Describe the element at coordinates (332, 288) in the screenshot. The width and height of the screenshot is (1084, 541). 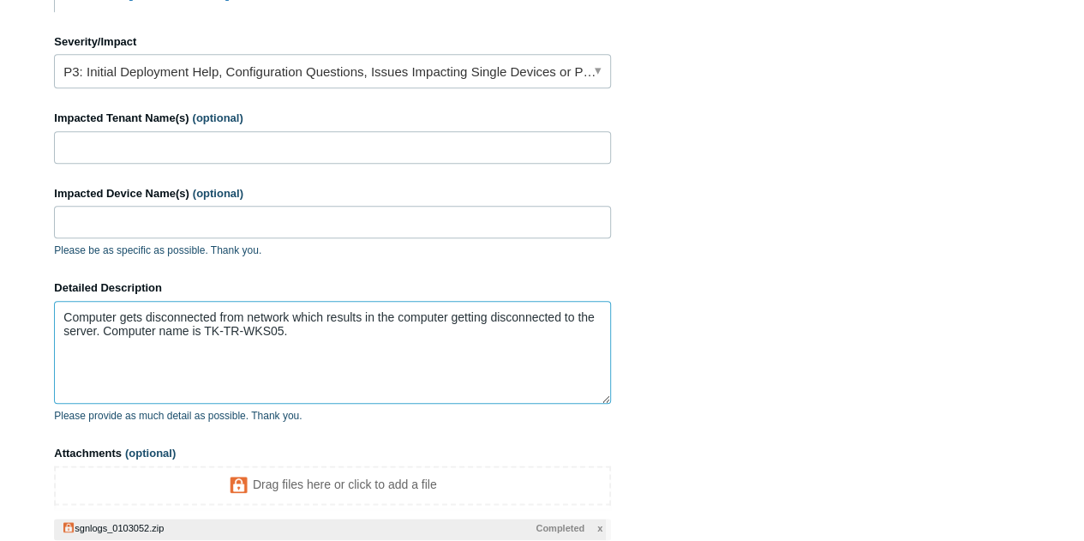
I see `label: Detailed Description` at that location.